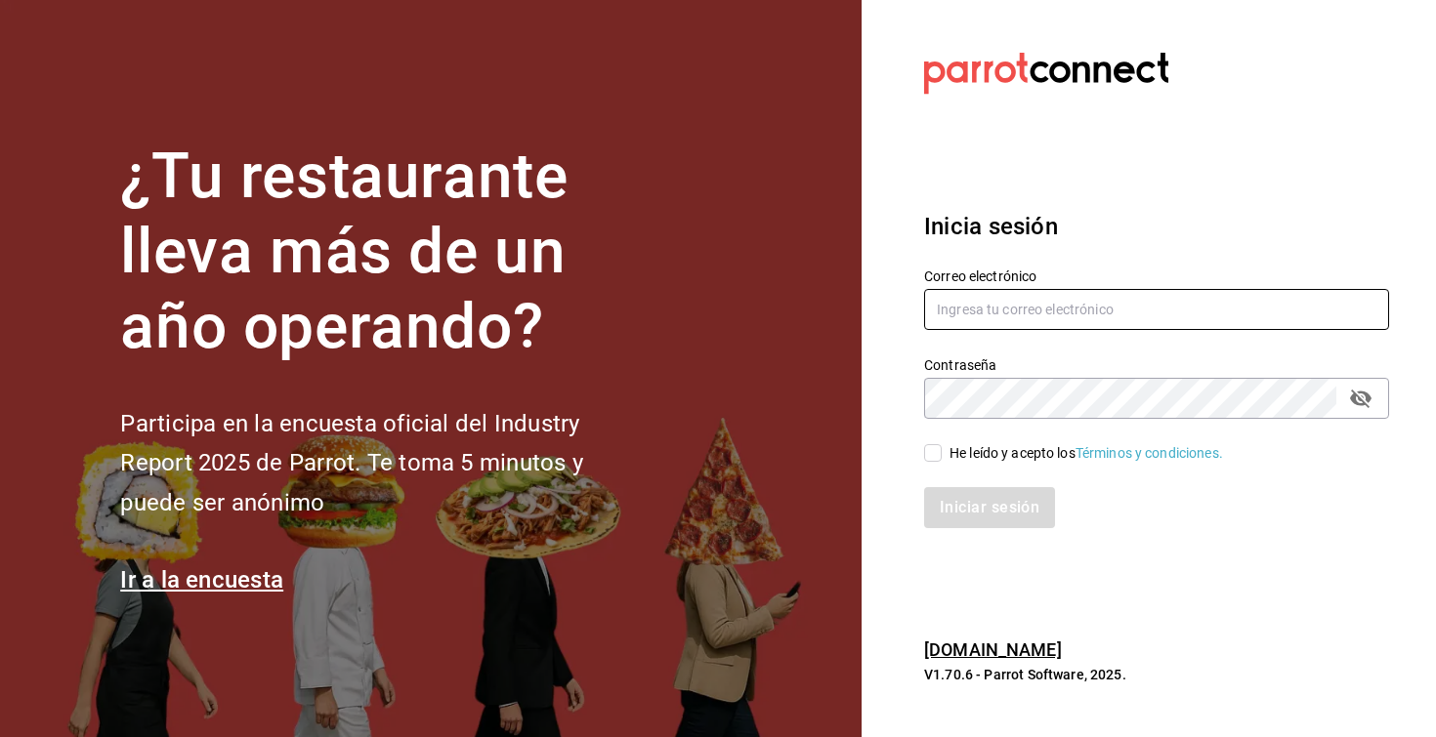 The width and height of the screenshot is (1436, 737). Describe the element at coordinates (1361, 399) in the screenshot. I see `button: passwordField` at that location.